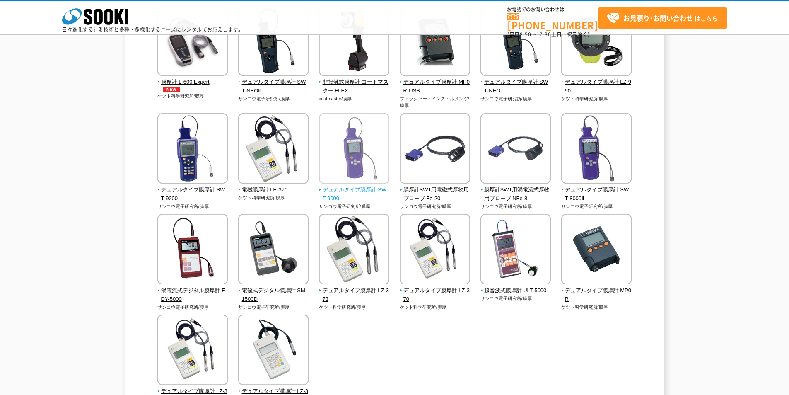  What do you see at coordinates (516, 287) in the screenshot?
I see `a: 超音波式膜厚計 ULT-5000` at bounding box center [516, 287].